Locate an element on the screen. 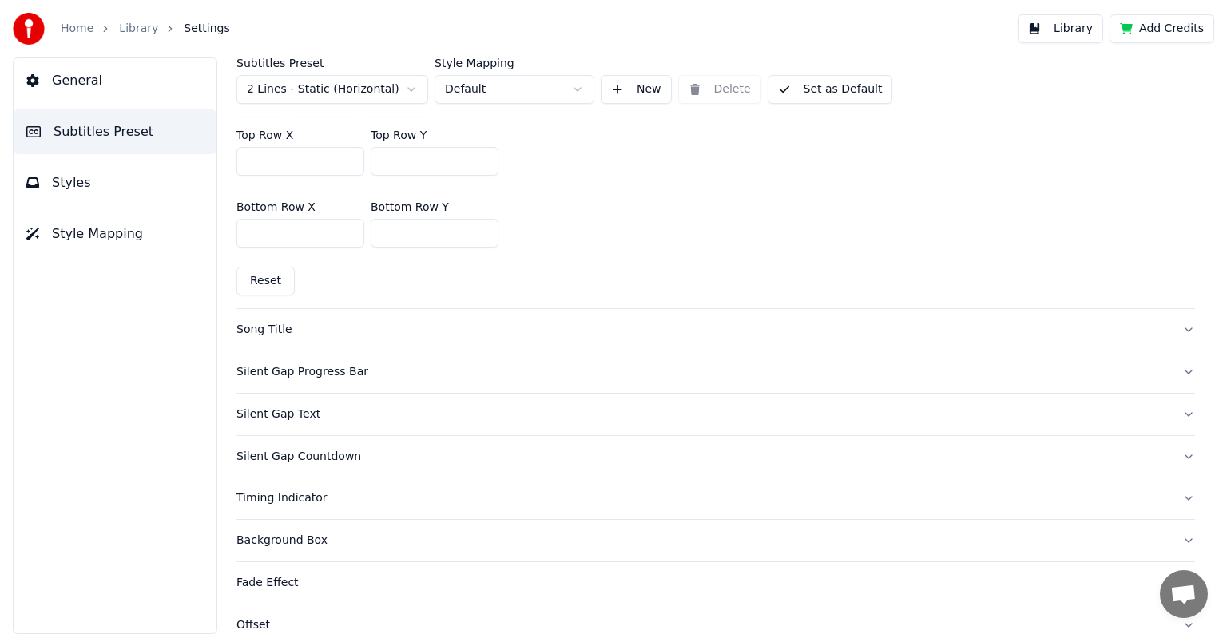  div: Silent Gap Text is located at coordinates (703, 415).